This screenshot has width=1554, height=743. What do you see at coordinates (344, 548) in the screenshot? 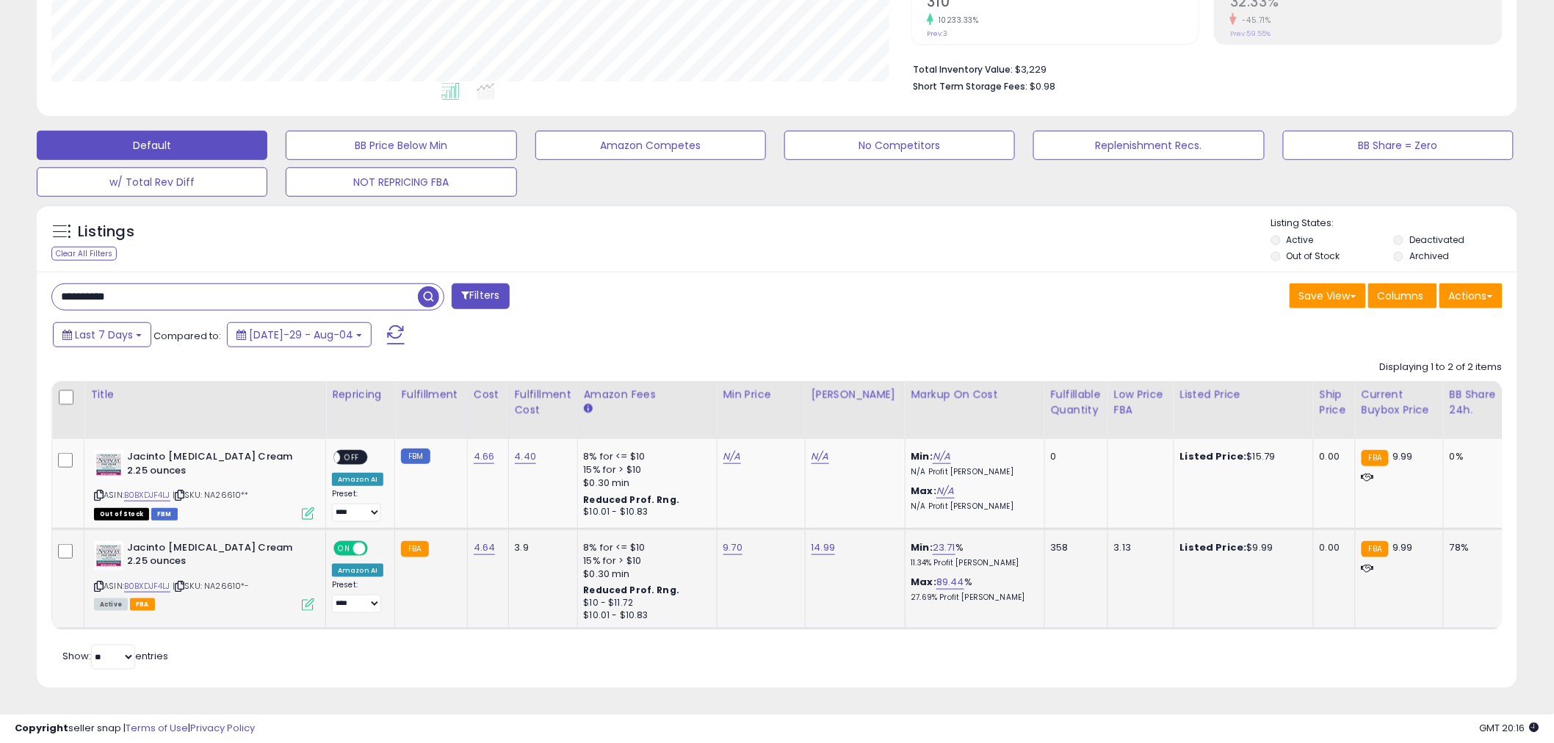
I see `span: ON` at bounding box center [344, 548].